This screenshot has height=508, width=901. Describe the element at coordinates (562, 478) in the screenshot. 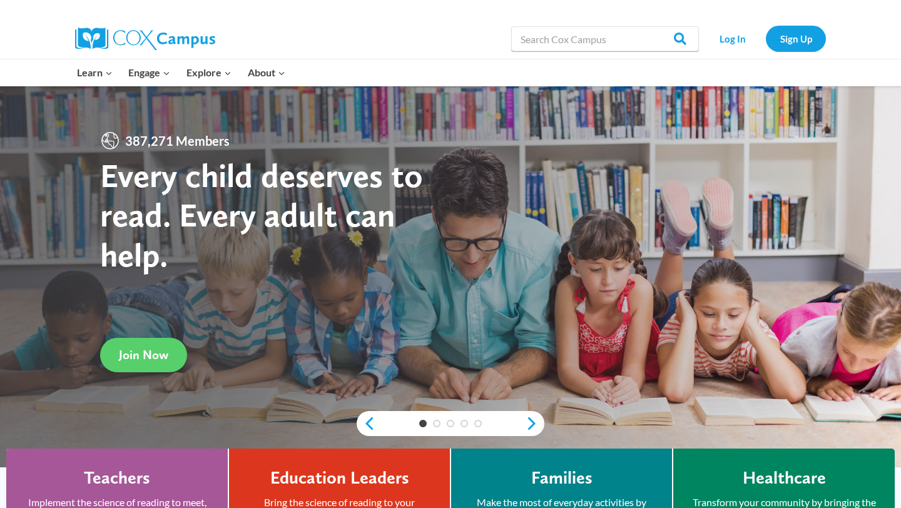

I see `h4: Families` at that location.